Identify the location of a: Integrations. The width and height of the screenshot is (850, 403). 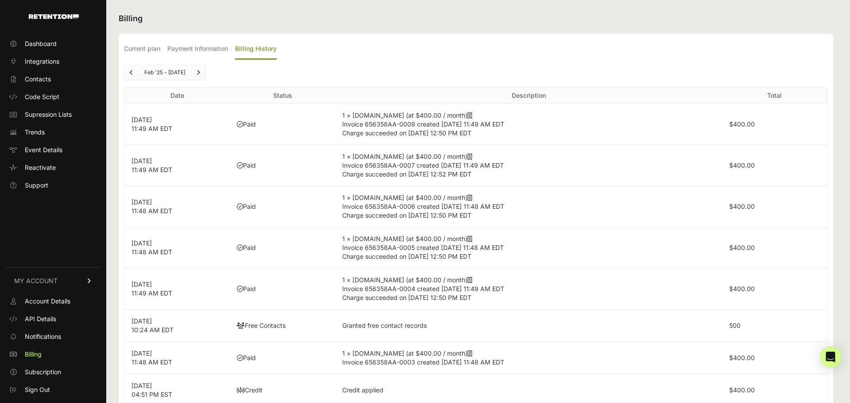
(53, 62).